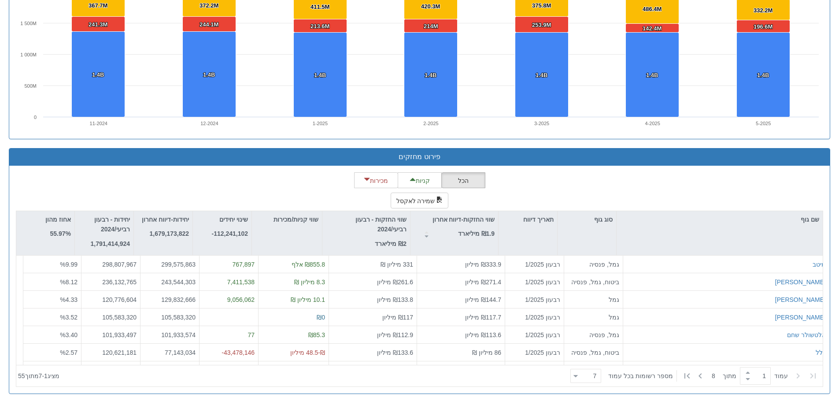  I want to click on font: שווי קניות/מכירות, so click(296, 219).